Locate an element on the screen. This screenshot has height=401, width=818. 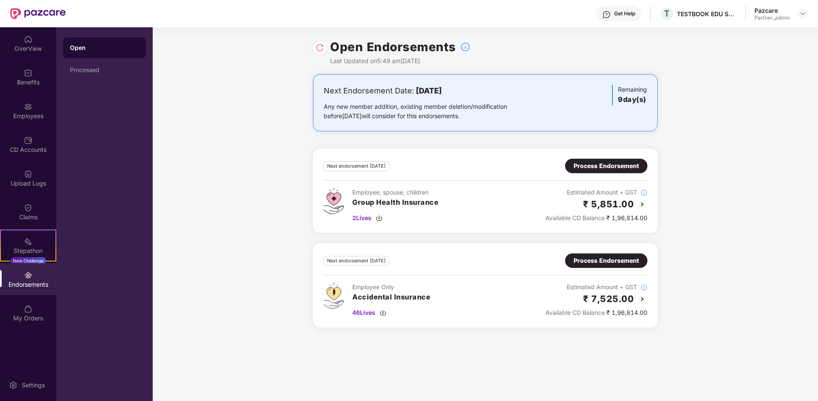
img: svg+xml;base64,PHN2ZyBpZD0iQmVuZWZpdHMiIHhtbG5zPSJodHRwOi8vd3d3LnczLm9yZy8yMDAwL3N2ZyIgd2lkdGg9Ij... is located at coordinates (28, 73).